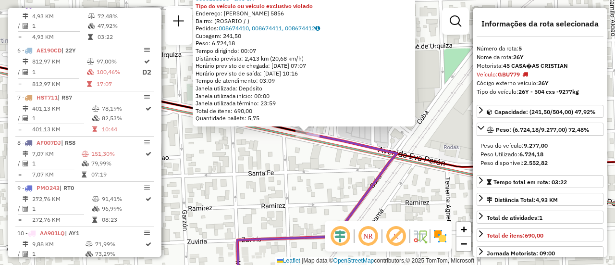 The width and height of the screenshot is (615, 265). What do you see at coordinates (119, 84) in the screenshot?
I see `td: 17:07` at bounding box center [119, 84].